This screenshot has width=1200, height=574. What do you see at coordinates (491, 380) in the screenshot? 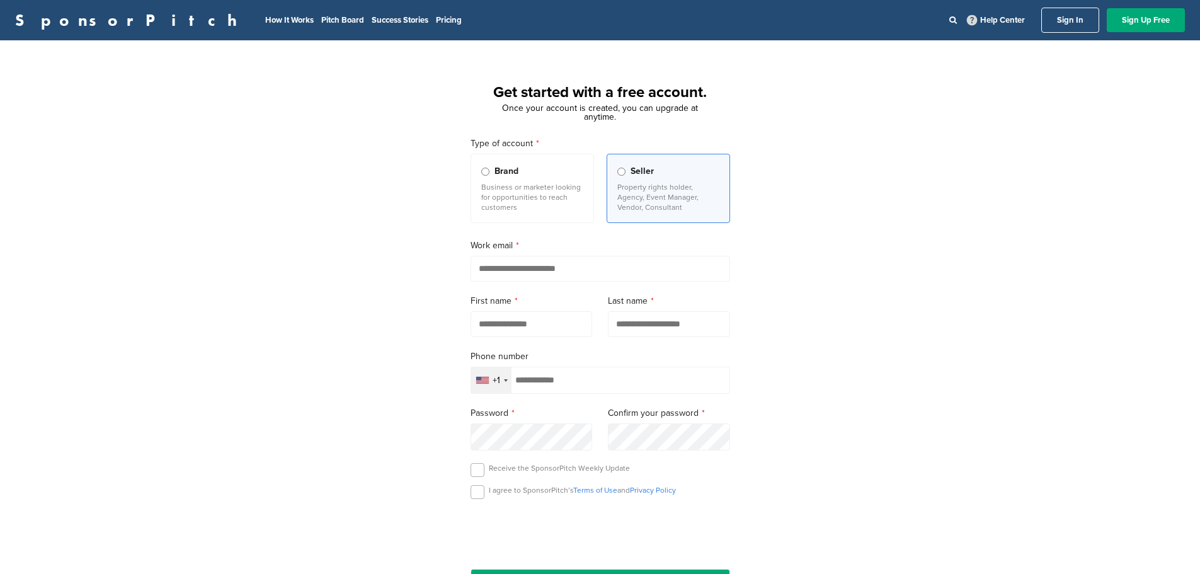
I see `div: Selected country` at bounding box center [491, 380].